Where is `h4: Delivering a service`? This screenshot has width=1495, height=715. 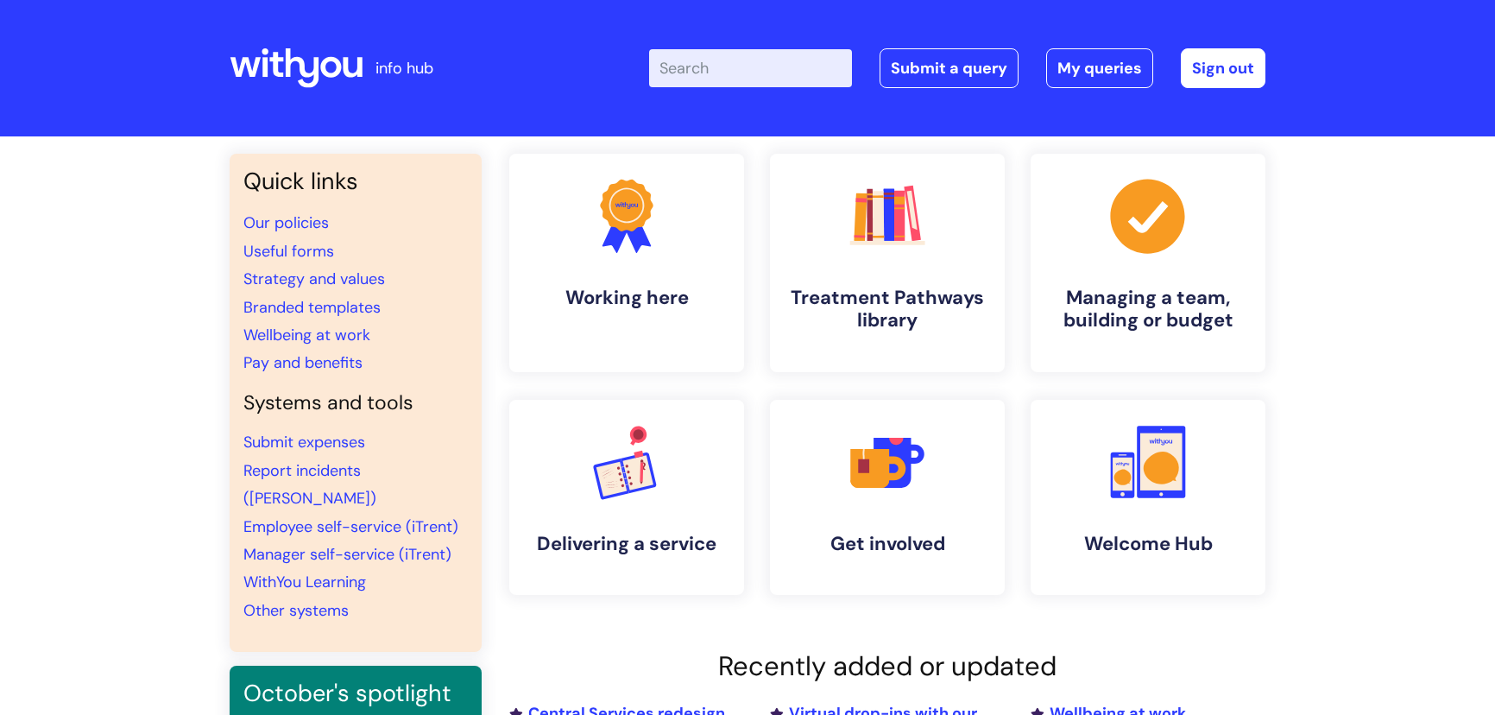
h4: Delivering a service is located at coordinates (627, 544).